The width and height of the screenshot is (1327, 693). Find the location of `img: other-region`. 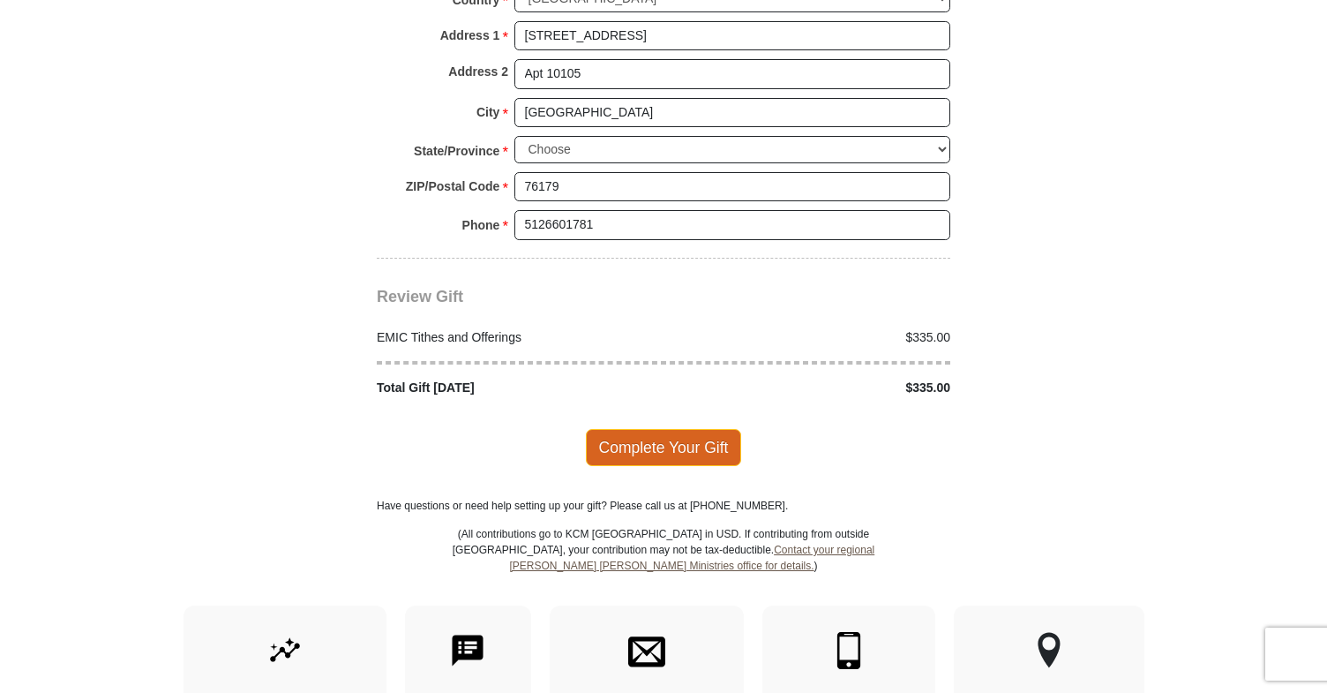

img: other-region is located at coordinates (1049, 650).